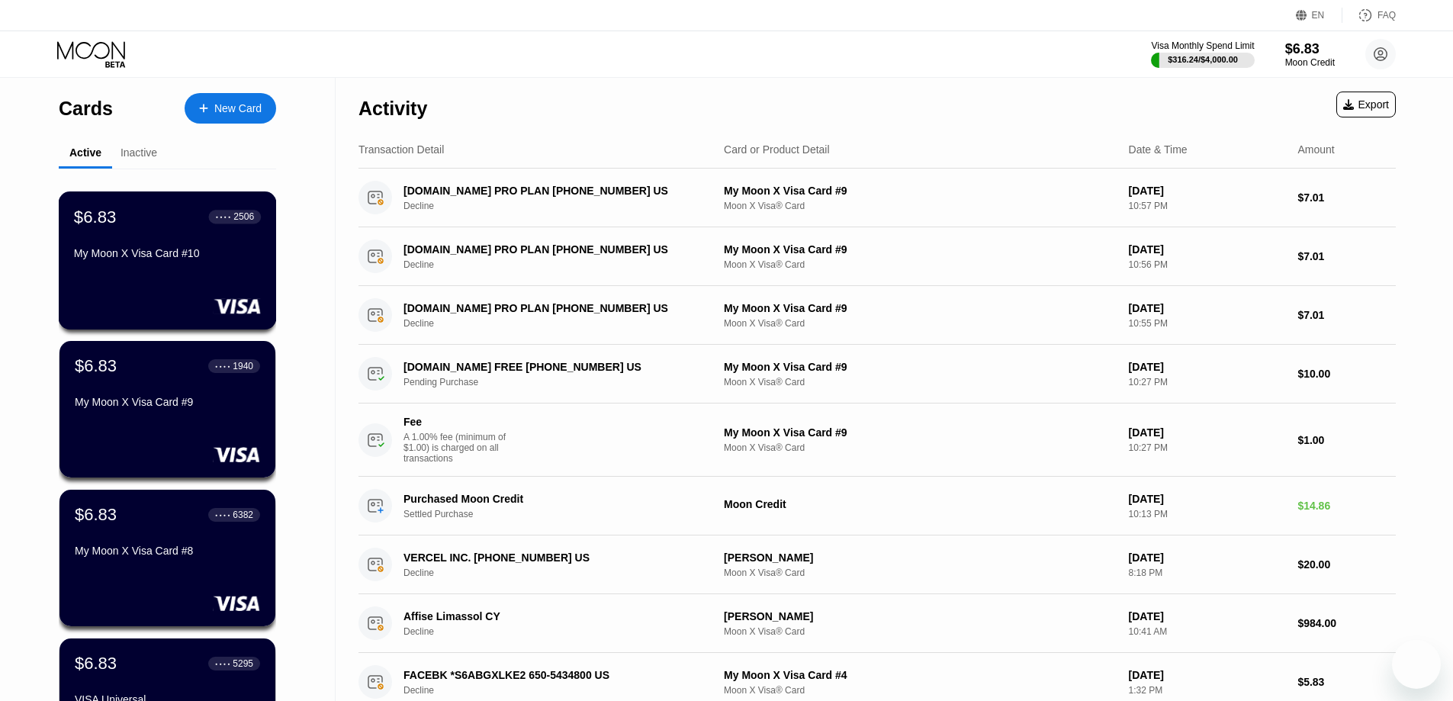  Describe the element at coordinates (1202, 46) in the screenshot. I see `div: Visa Monthly Spend Limit` at that location.